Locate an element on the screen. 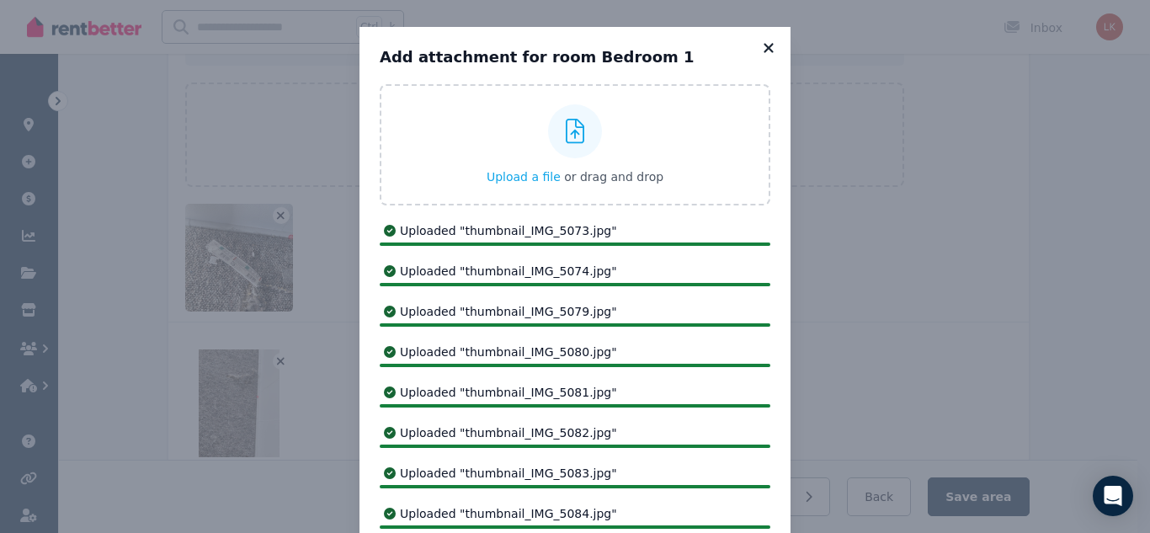  div: Uploaded " thumbnail_IMG_5073.jpg " is located at coordinates (575, 231).